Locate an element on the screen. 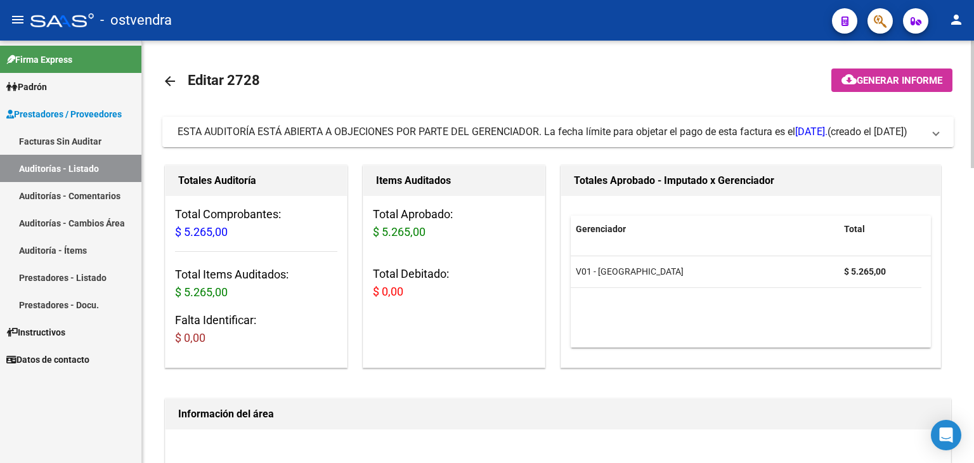 This screenshot has height=463, width=974. span: ESTA AUDITORÍA ESTÁ ABIERTA A OBJECIONES POR PARTE DEL GERENCIADOR. La fecha límite para objetar ... is located at coordinates (502, 131).